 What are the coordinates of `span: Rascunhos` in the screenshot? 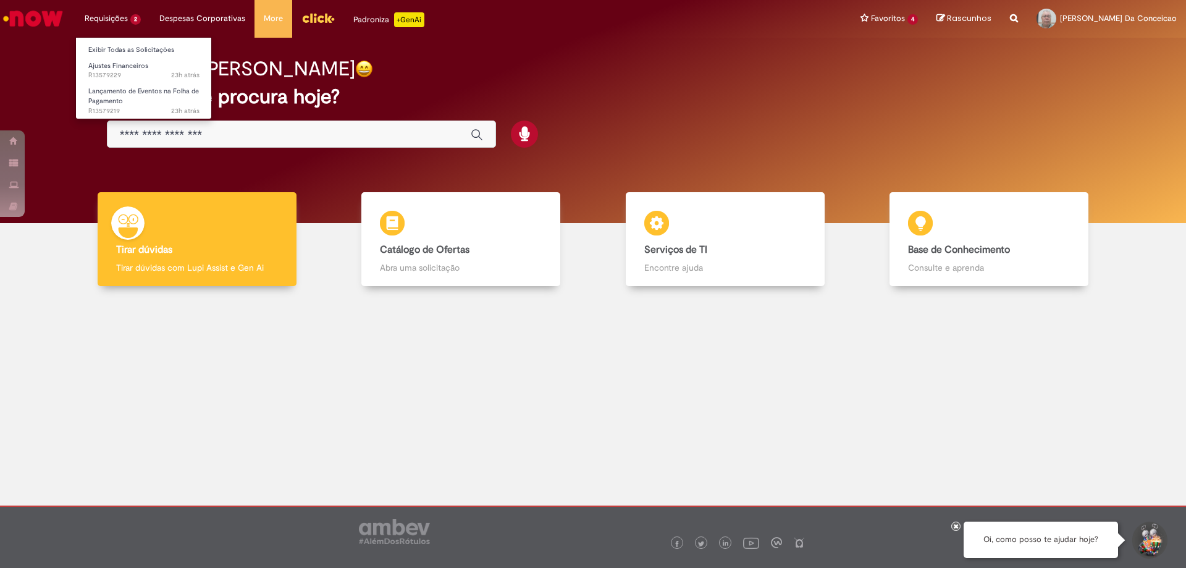 It's located at (969, 18).